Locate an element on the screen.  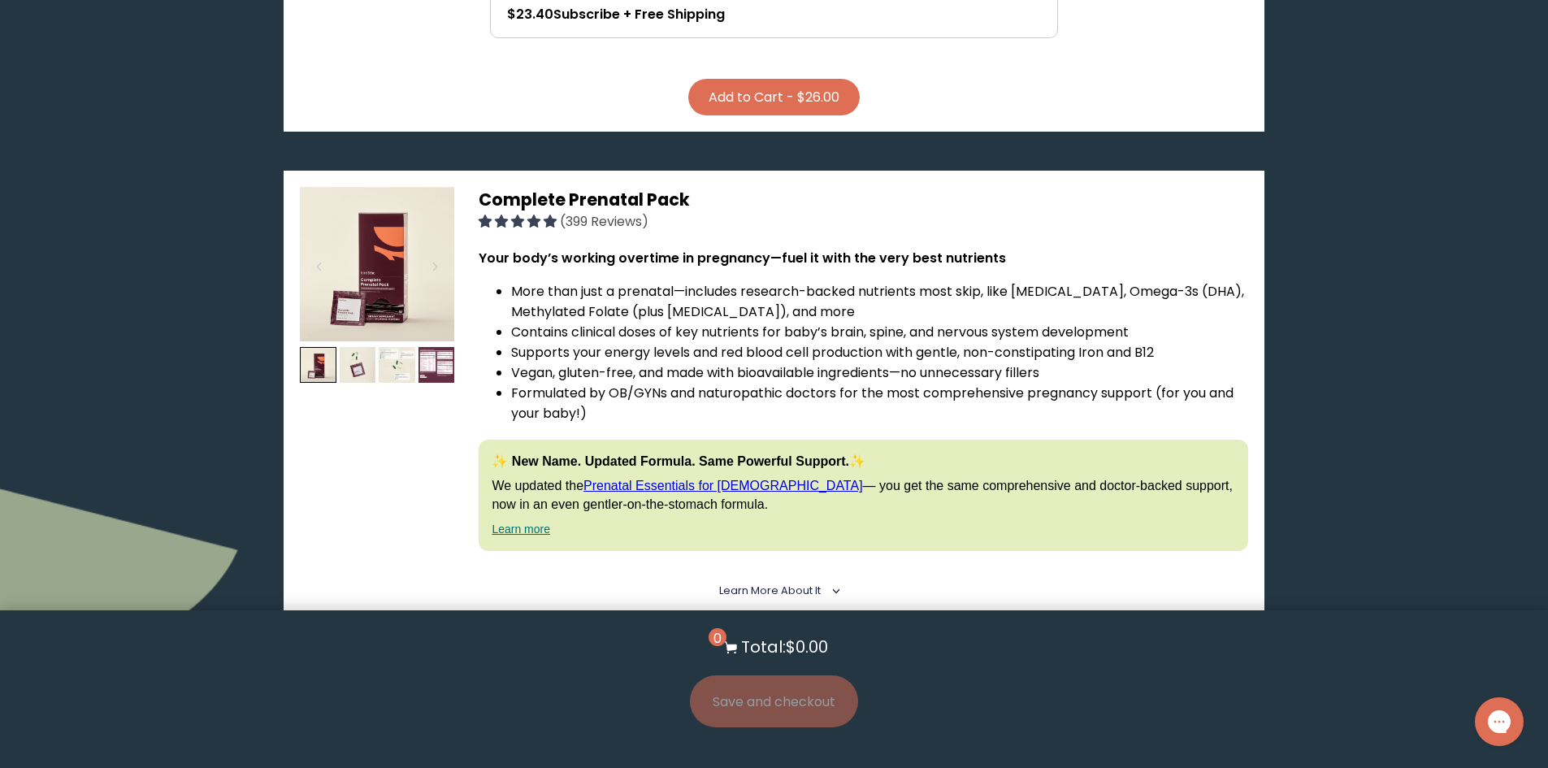
li: Formulated by OB/GYNs and naturopathic doctors for the most comprehensive pregnancy support (for ... is located at coordinates (879, 403).